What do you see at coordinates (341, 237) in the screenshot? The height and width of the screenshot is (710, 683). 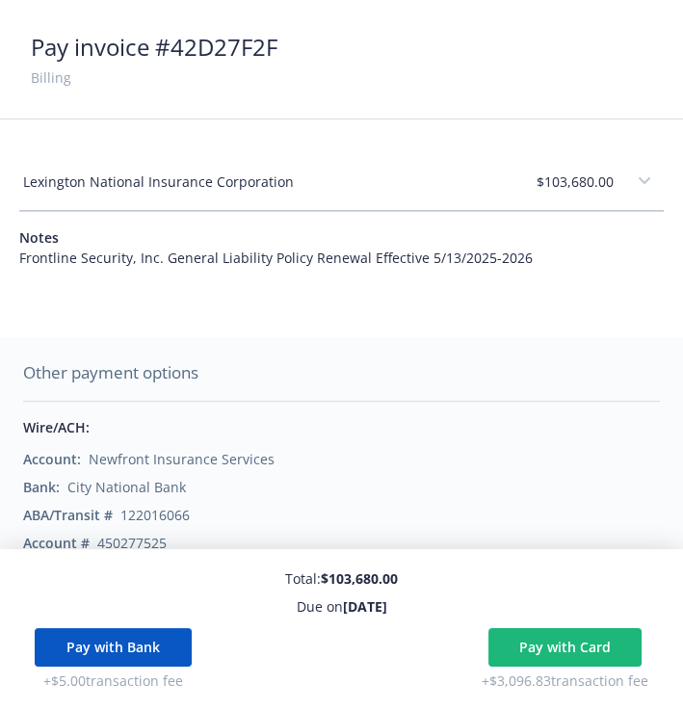 I see `div: Notes` at bounding box center [341, 237].